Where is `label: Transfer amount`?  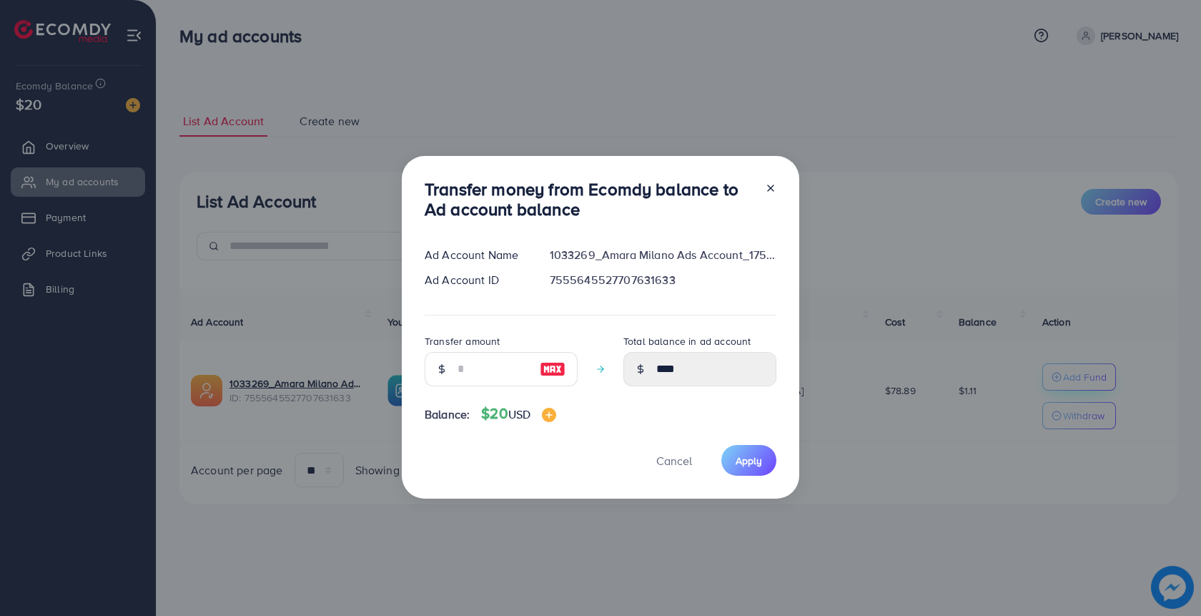
label: Transfer amount is located at coordinates (462, 341).